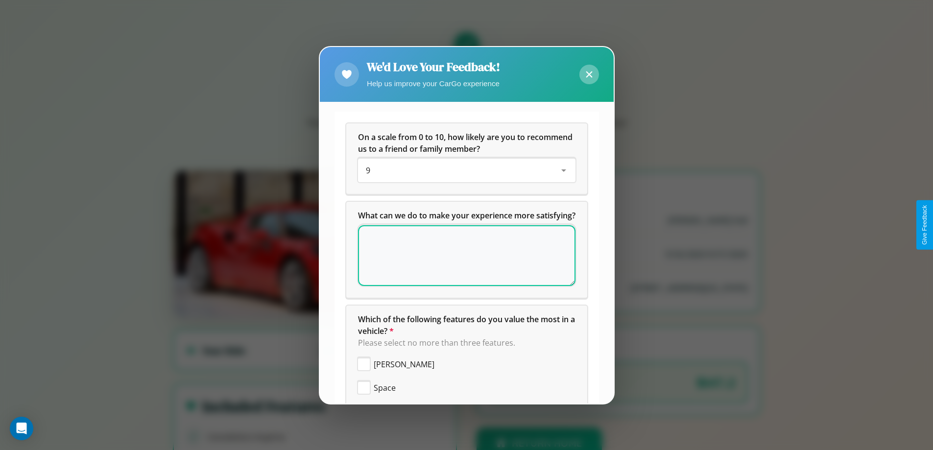 This screenshot has height=450, width=933. What do you see at coordinates (368, 170) in the screenshot?
I see `span: 9` at bounding box center [368, 170].